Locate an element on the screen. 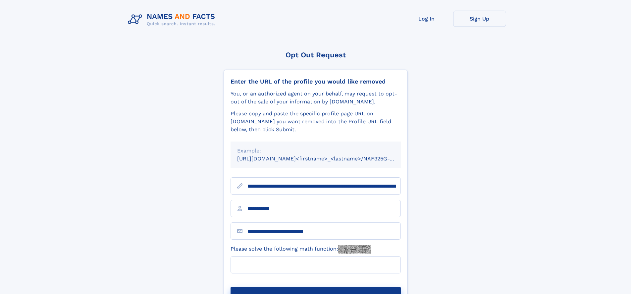 This screenshot has height=294, width=631. label: Please solve the following math function: is located at coordinates (301, 249).